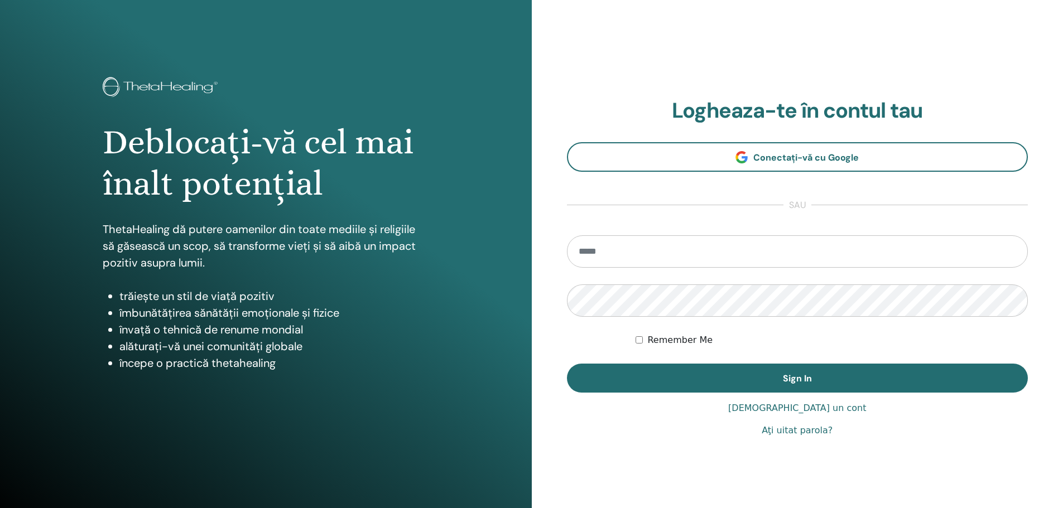 Image resolution: width=1063 pixels, height=508 pixels. Describe the element at coordinates (806, 157) in the screenshot. I see `span: Conectați-vă cu Google` at that location.